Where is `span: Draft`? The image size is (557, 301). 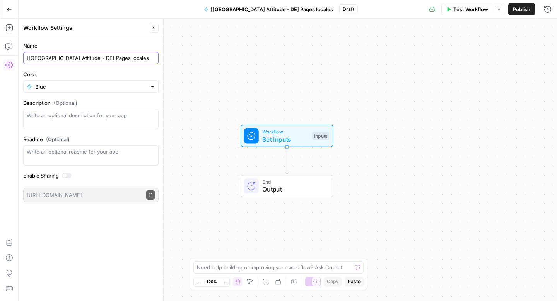
span: Draft is located at coordinates (349, 9).